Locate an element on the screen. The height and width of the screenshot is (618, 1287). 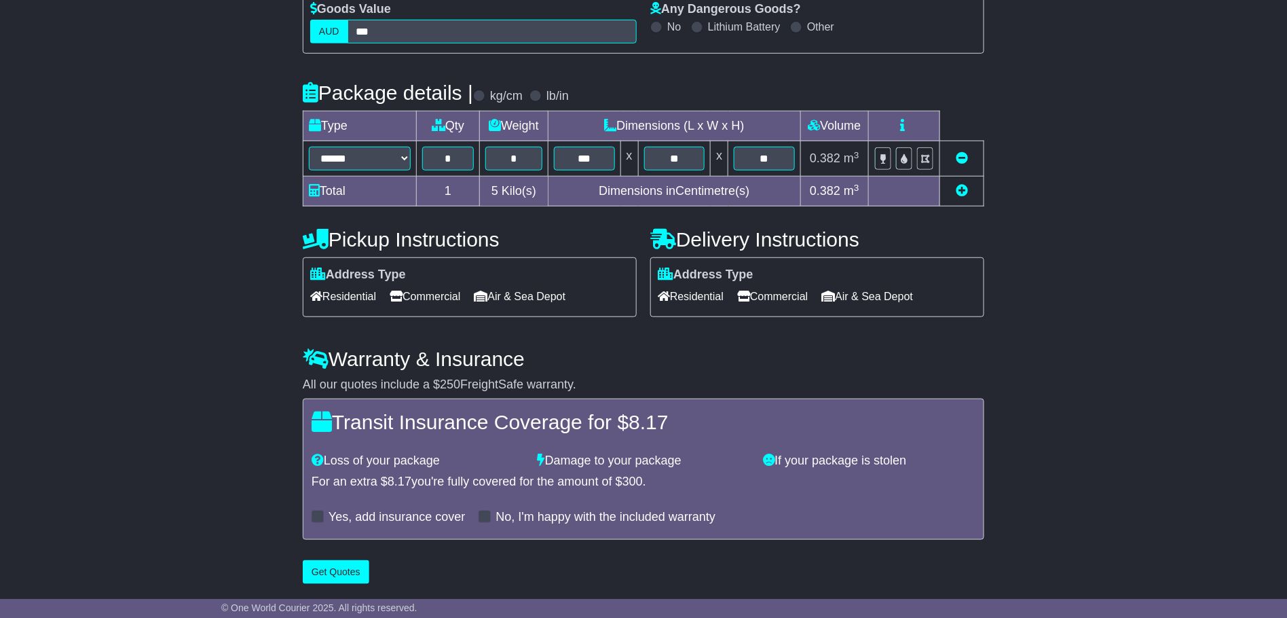
a: Add new item is located at coordinates (962, 191).